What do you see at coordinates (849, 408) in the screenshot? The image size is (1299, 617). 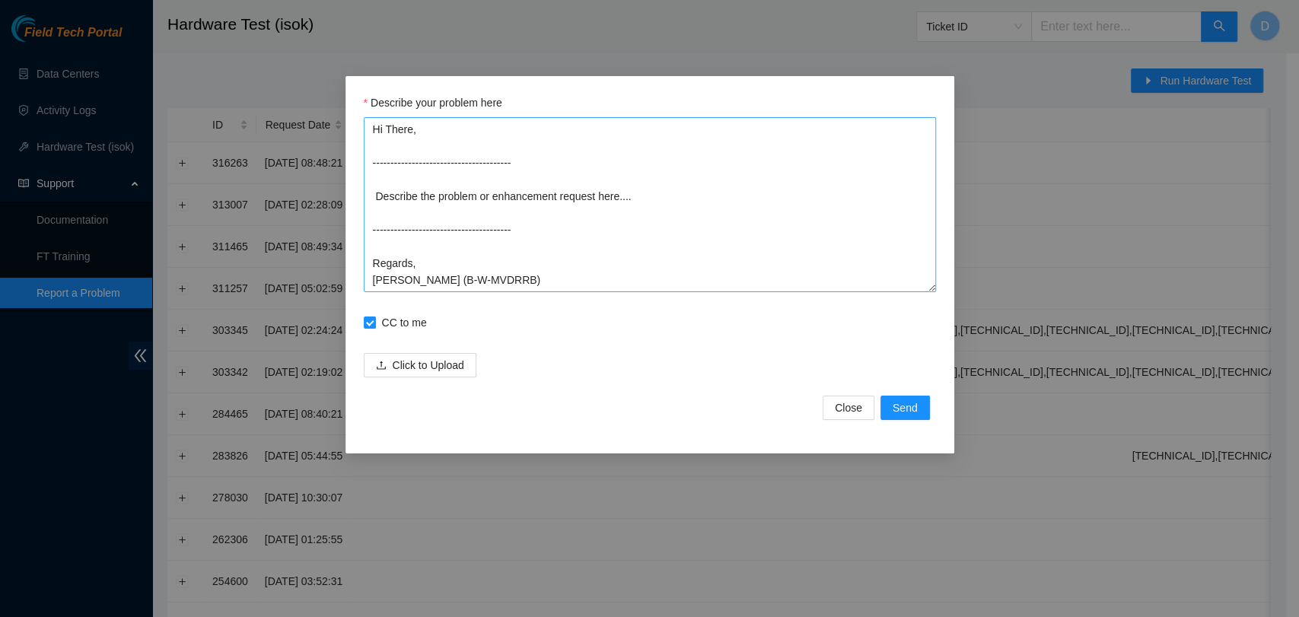 I see `button: Close` at bounding box center [849, 408].